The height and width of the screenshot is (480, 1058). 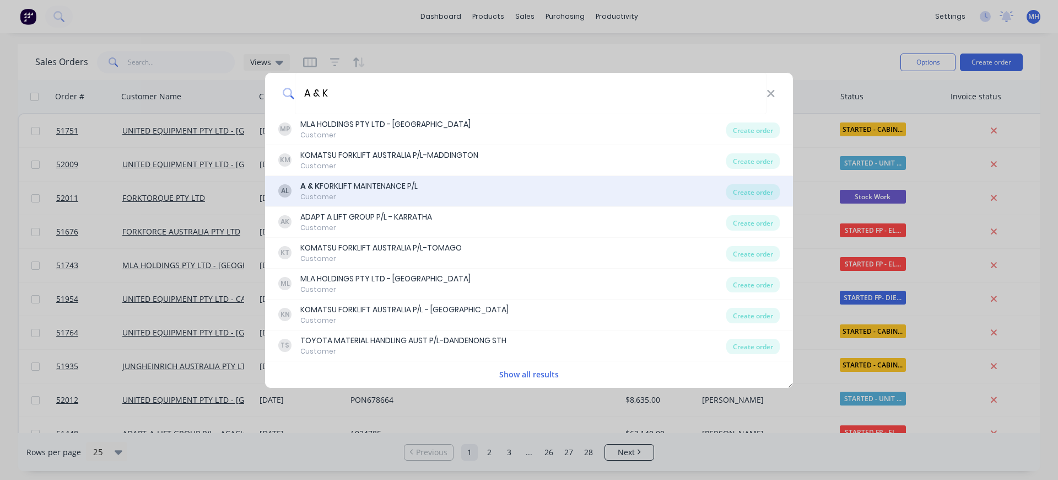 What do you see at coordinates (381, 248) in the screenshot?
I see `div: KOMATSU FORKLIFT AUSTRALIA P/L-TOMAGO` at bounding box center [381, 248].